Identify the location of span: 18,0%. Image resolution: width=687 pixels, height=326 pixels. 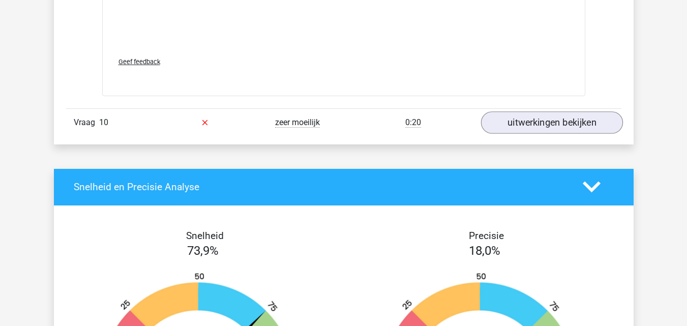
(484, 251).